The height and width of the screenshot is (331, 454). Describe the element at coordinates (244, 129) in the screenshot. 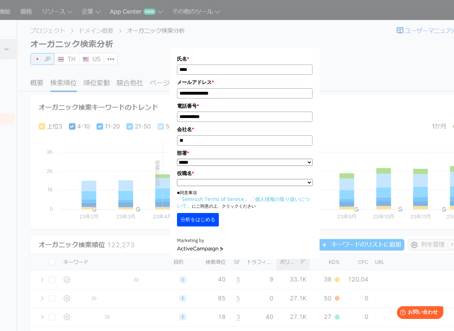

I see `label: 会社名` at that location.